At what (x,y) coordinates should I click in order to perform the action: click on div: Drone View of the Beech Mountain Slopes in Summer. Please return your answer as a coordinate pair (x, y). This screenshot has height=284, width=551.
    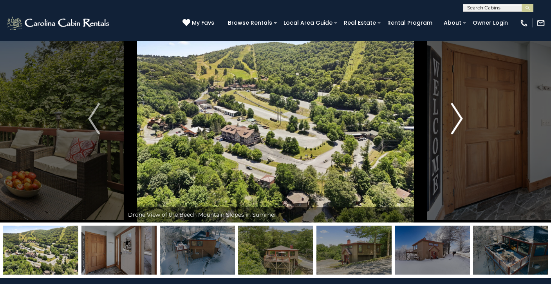
    Looking at the image, I should click on (275, 214).